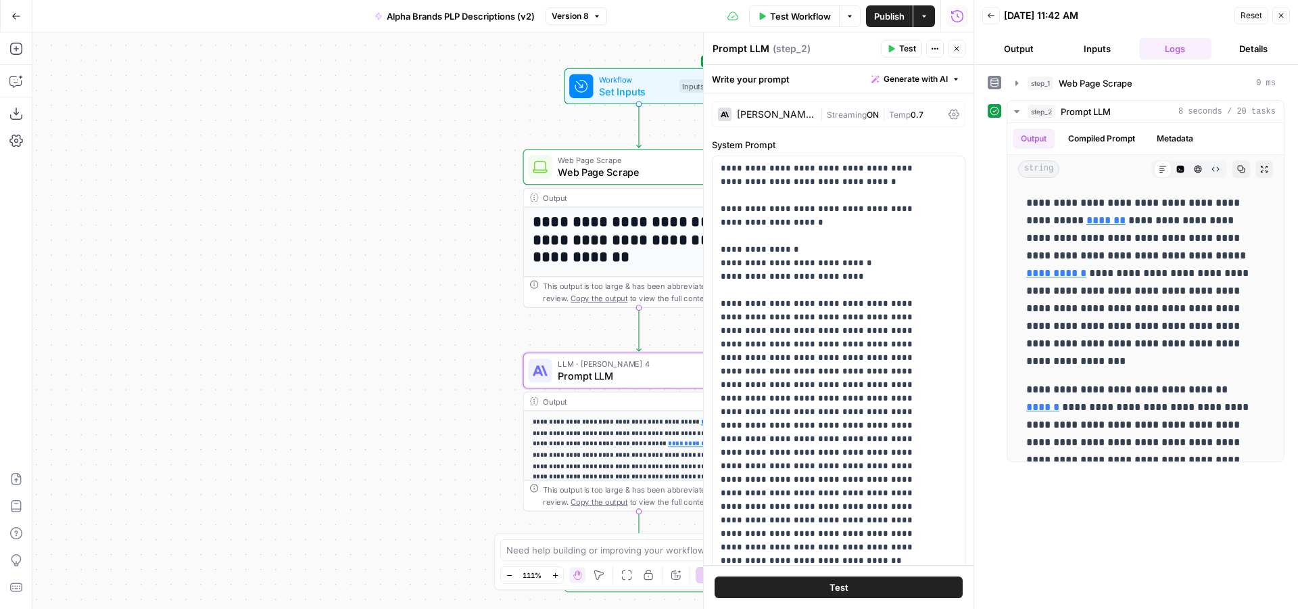 The width and height of the screenshot is (1298, 609). What do you see at coordinates (794, 16) in the screenshot?
I see `button: Test Workflow` at bounding box center [794, 16].